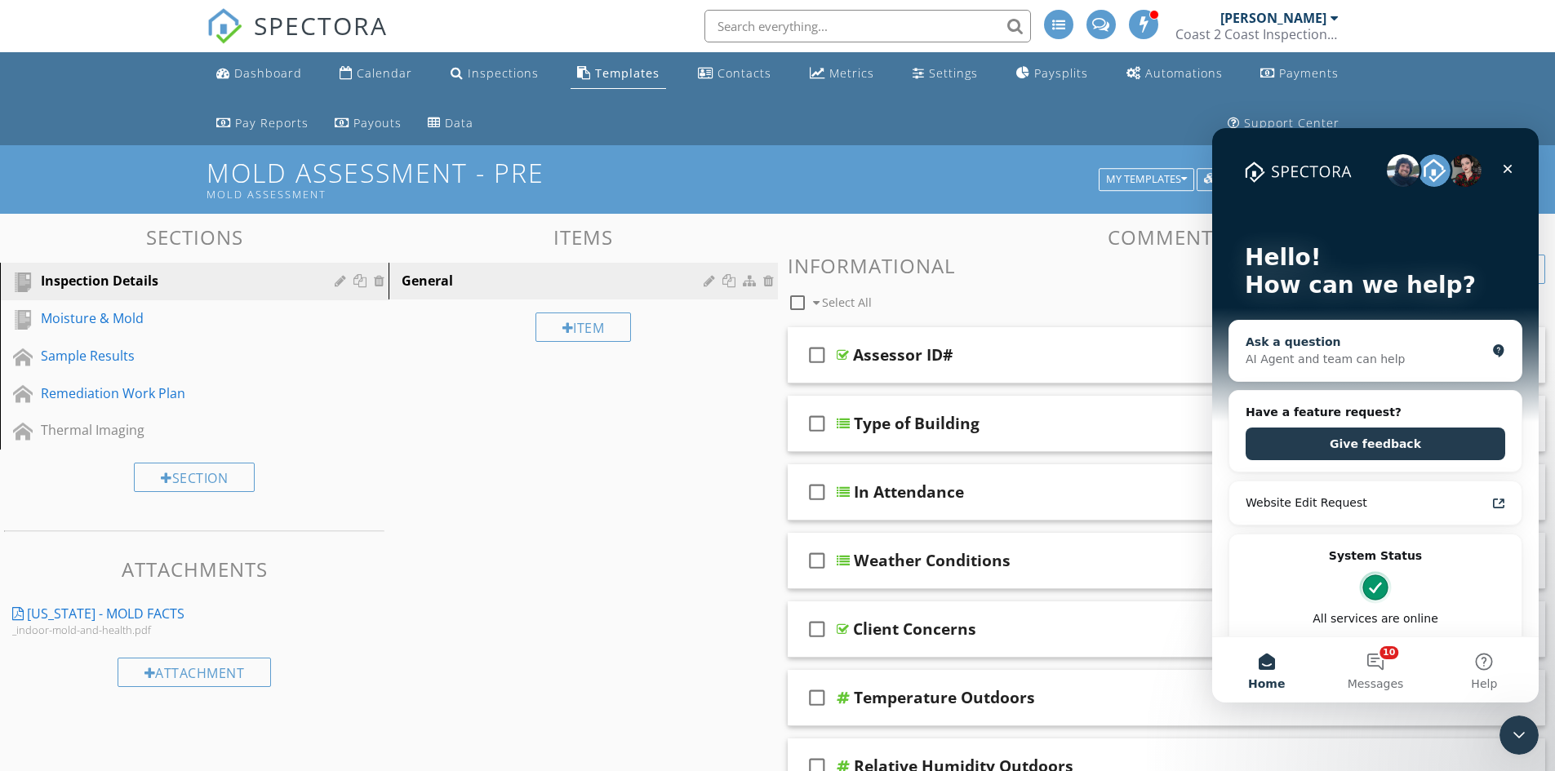 This screenshot has width=1555, height=771. What do you see at coordinates (175, 430) in the screenshot?
I see `div: Thermal Imaging` at bounding box center [175, 430].